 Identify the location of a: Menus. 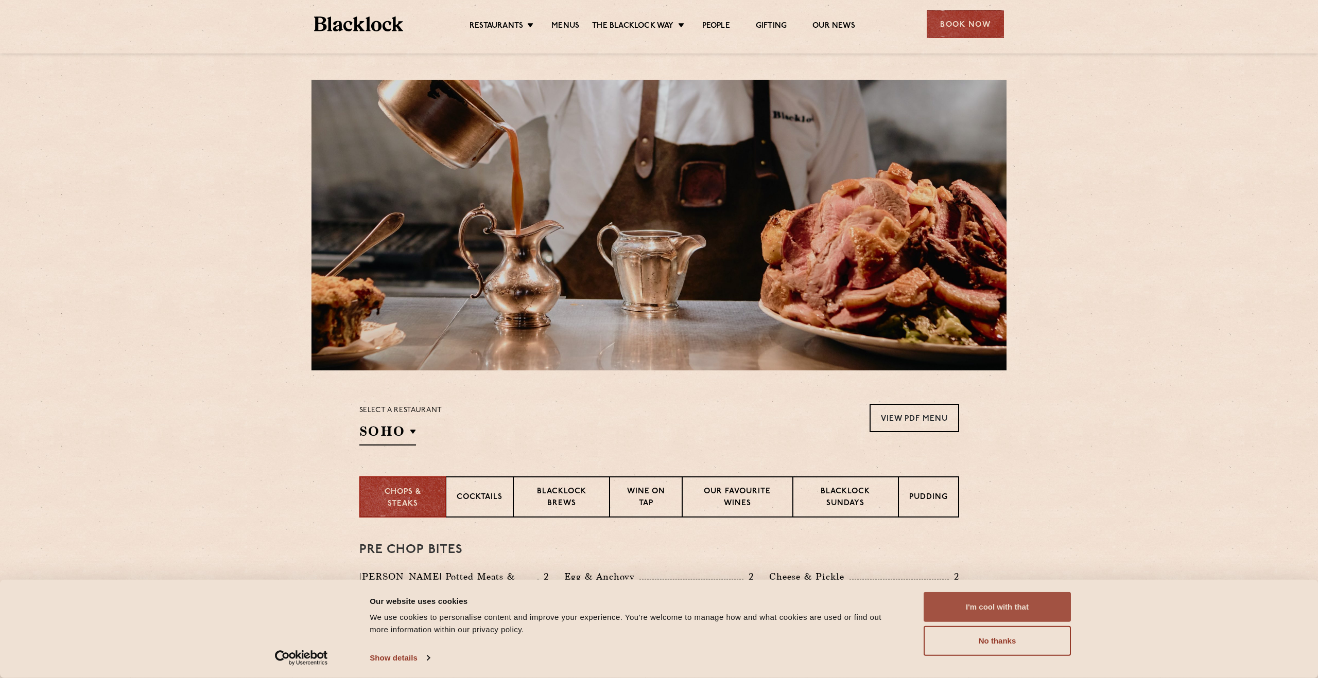
(565, 27).